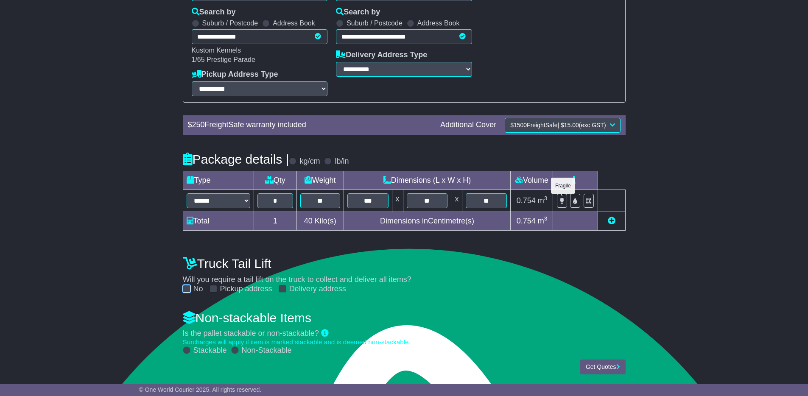  What do you see at coordinates (427, 180) in the screenshot?
I see `td: Dimensions (L x W x H)` at bounding box center [427, 180].